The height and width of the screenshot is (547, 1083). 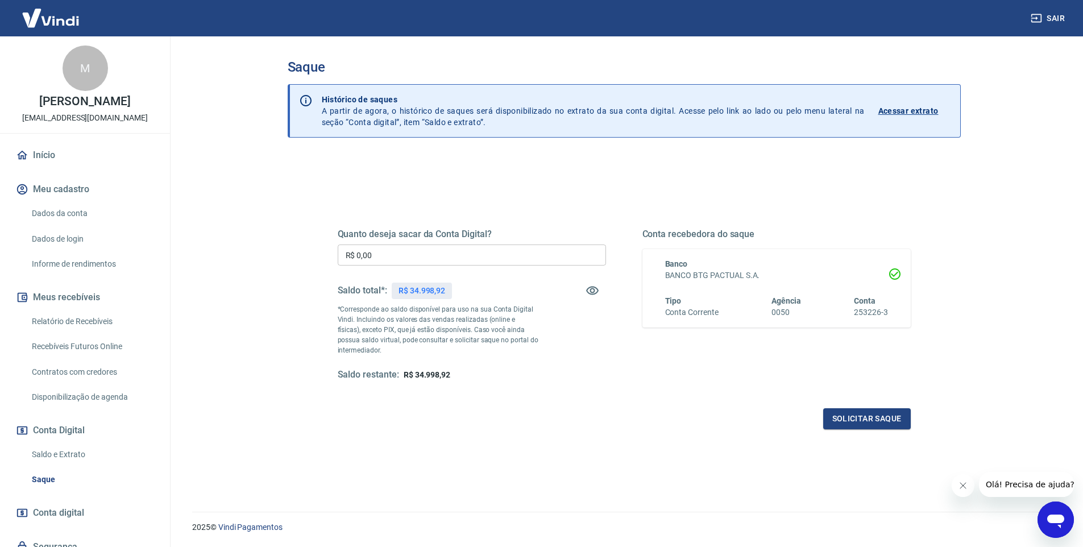 What do you see at coordinates (692, 312) in the screenshot?
I see `h6: Conta Corrente` at bounding box center [692, 312].